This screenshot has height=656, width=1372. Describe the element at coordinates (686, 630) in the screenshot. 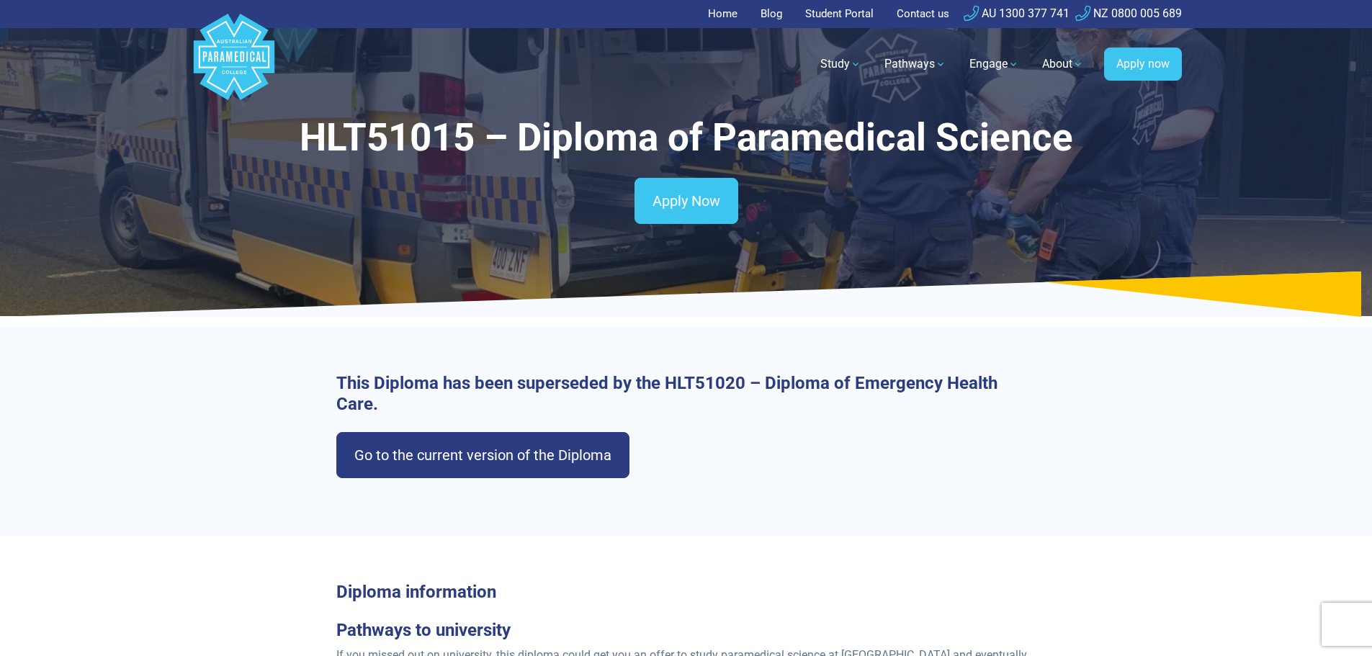

I see `h3: Pathways to university` at that location.